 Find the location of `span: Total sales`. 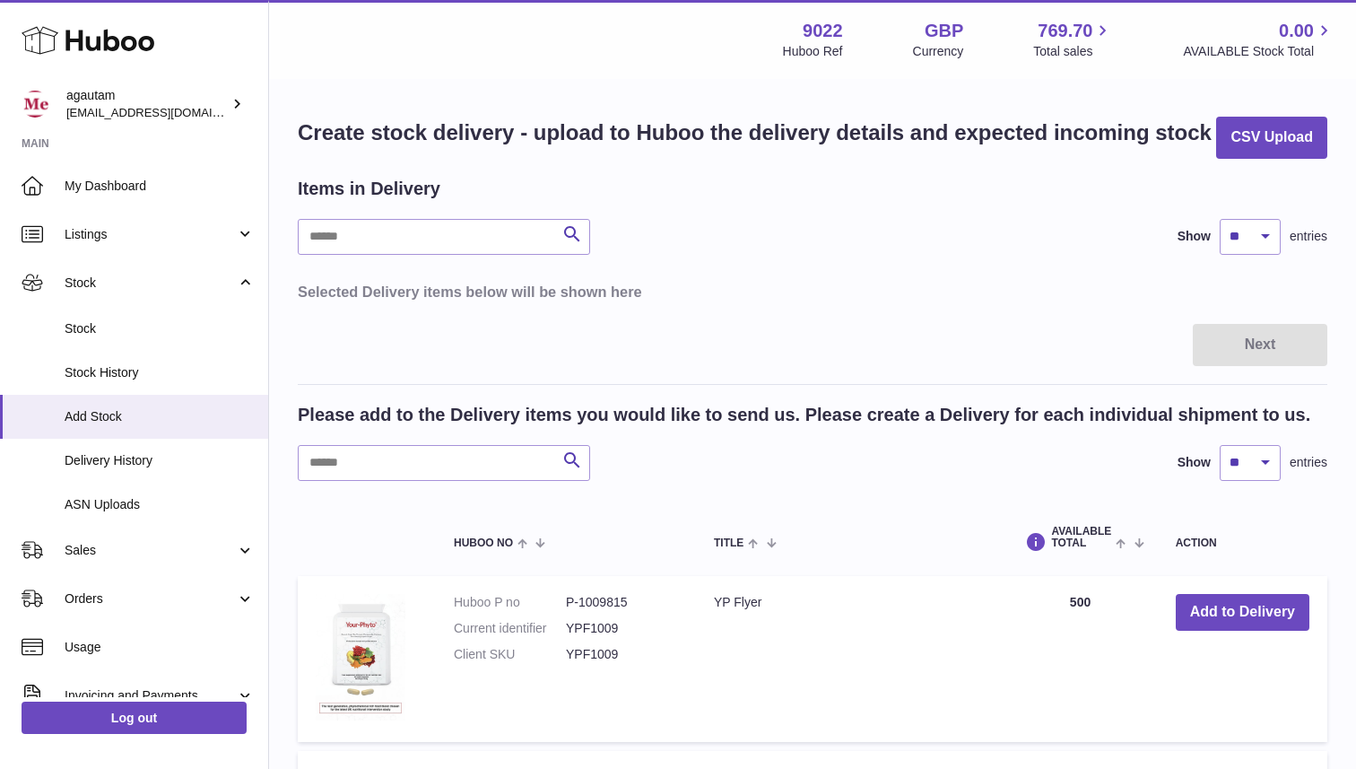

span: Total sales is located at coordinates (1073, 51).